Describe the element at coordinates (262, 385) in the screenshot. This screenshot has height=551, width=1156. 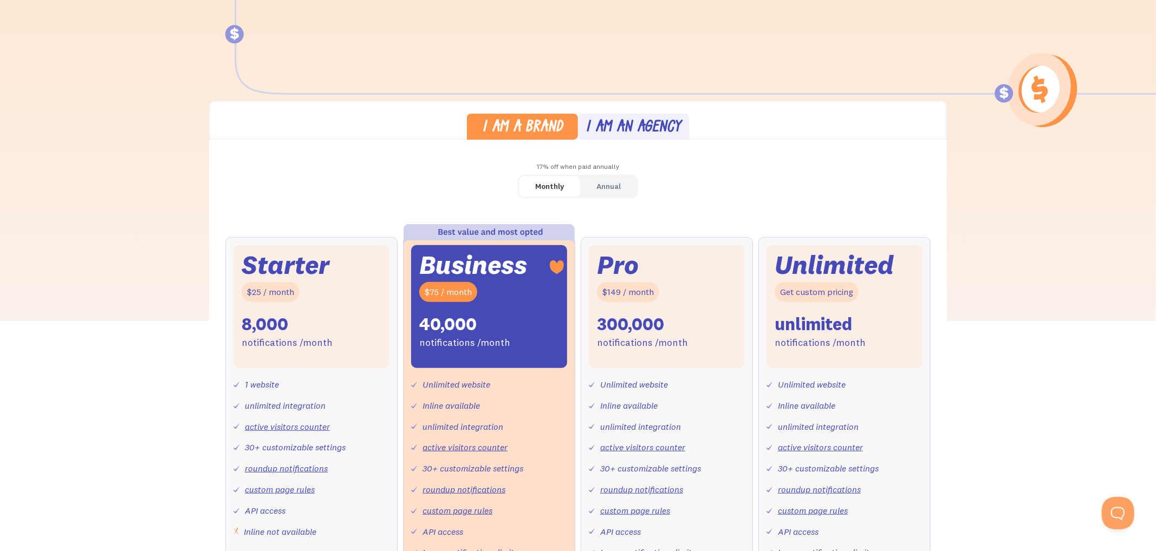
I see `div: 1 website` at that location.